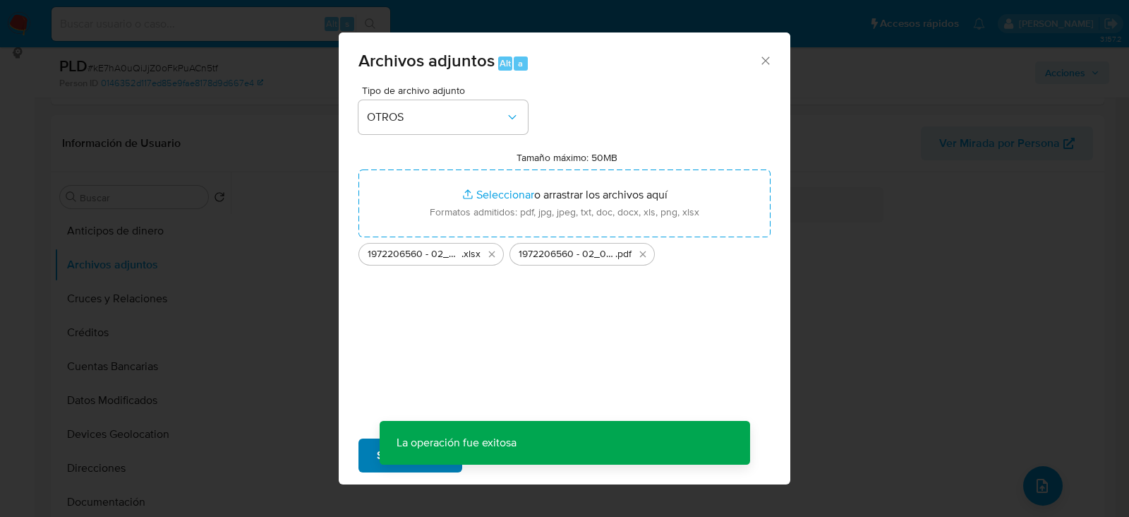 The width and height of the screenshot is (1129, 517). What do you see at coordinates (410, 455) in the screenshot?
I see `span: Subir archivo` at bounding box center [410, 455].